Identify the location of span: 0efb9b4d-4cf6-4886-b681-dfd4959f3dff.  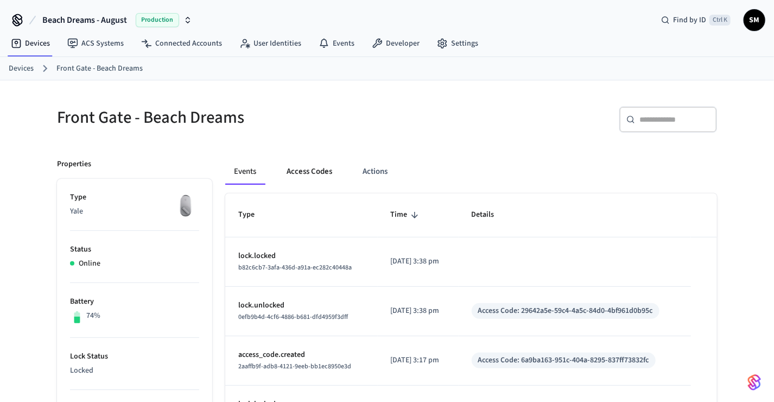
(293, 317).